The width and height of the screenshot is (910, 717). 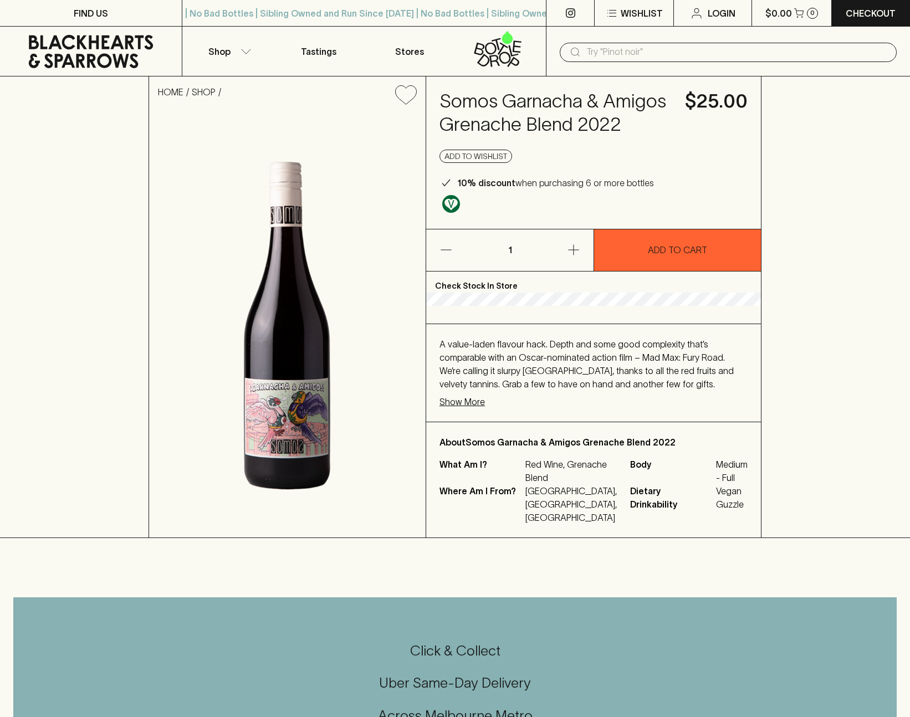 What do you see at coordinates (228, 51) in the screenshot?
I see `button: Shop` at bounding box center [228, 51].